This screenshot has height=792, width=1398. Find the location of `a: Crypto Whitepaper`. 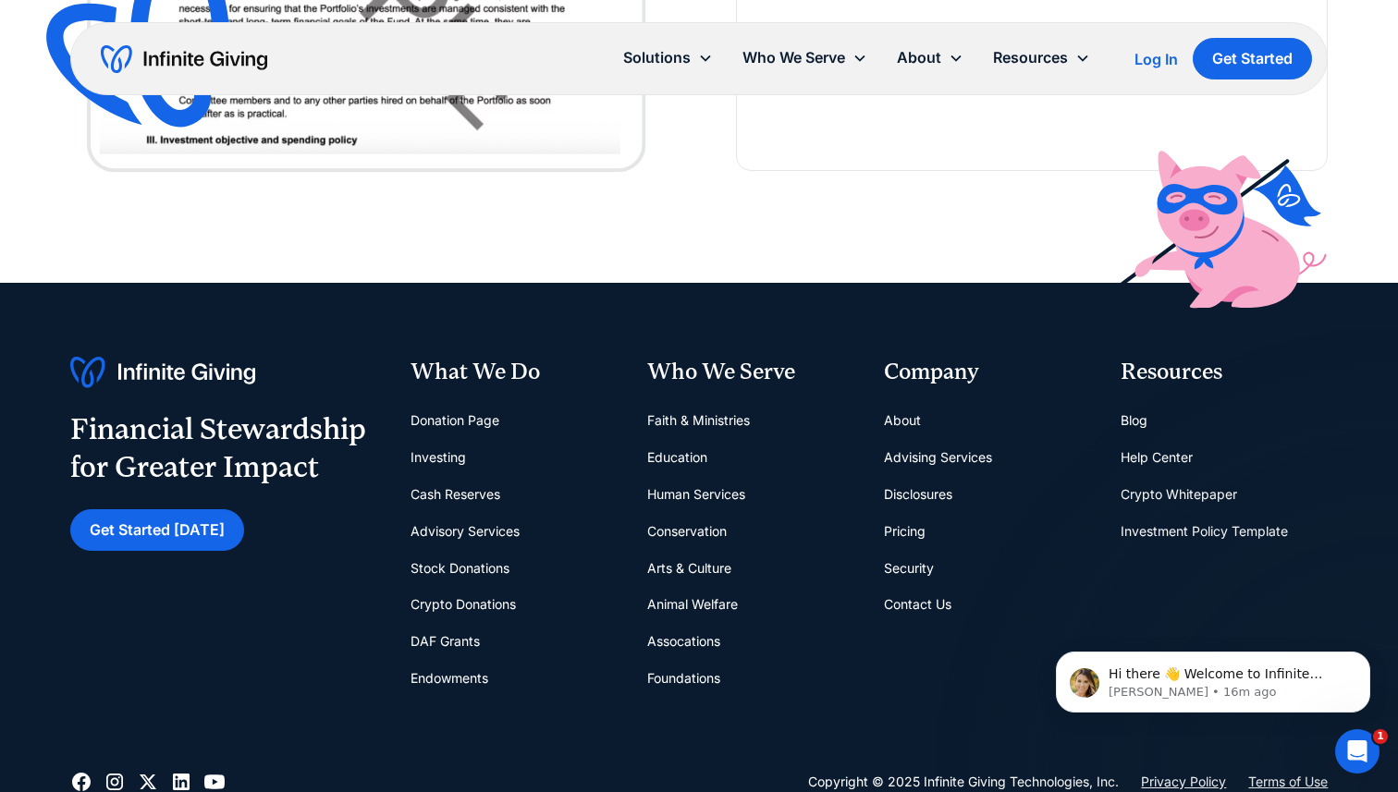

a: Crypto Whitepaper is located at coordinates (1178, 494).